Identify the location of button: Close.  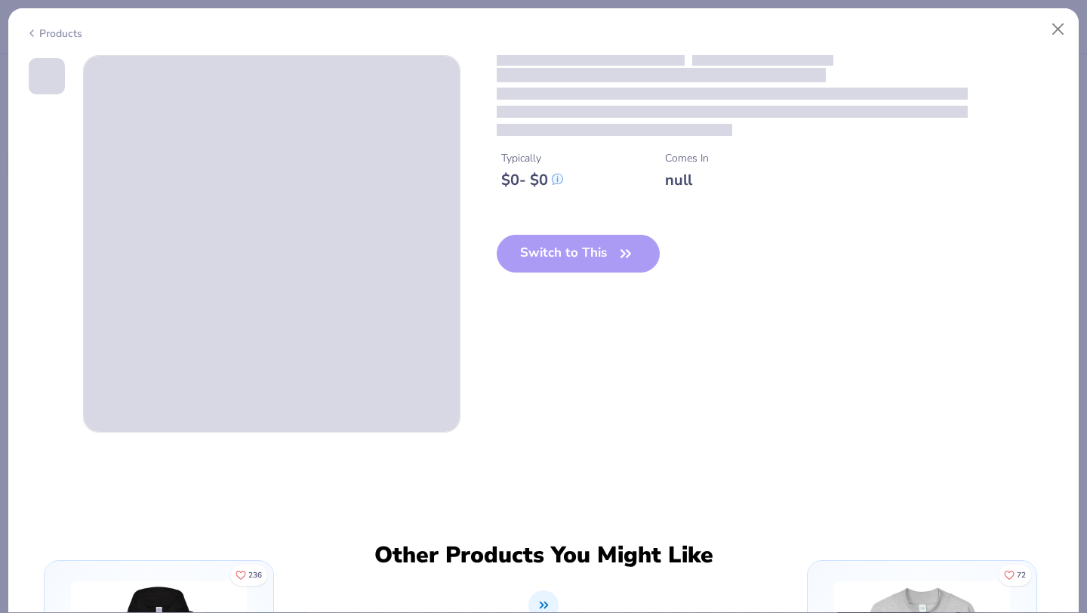
(1058, 29).